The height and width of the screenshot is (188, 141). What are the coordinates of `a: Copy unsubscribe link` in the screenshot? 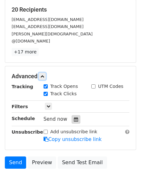 It's located at (72, 139).